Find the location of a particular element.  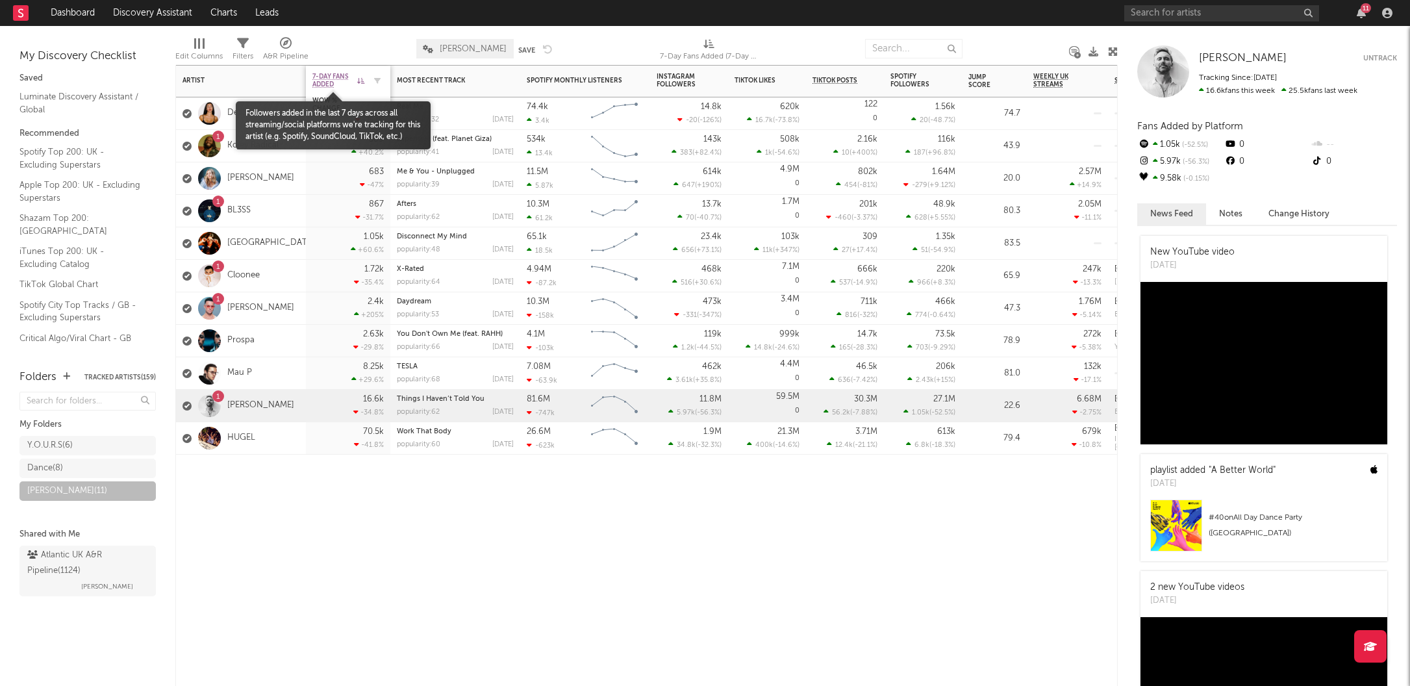

div: Daydream is located at coordinates (455, 301).